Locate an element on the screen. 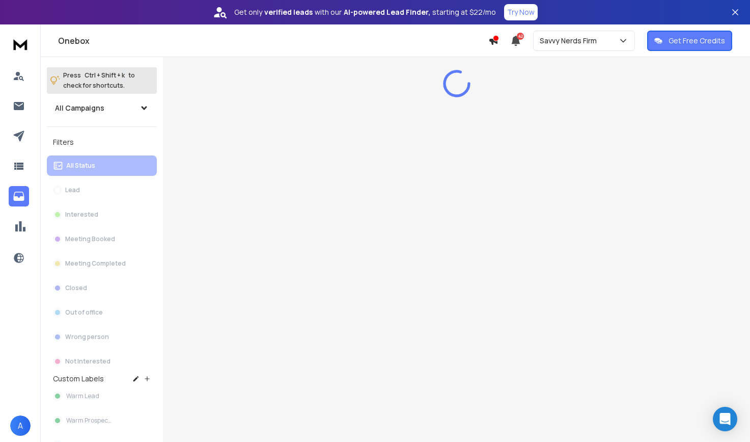  p: Get Free Credits is located at coordinates (697, 41).